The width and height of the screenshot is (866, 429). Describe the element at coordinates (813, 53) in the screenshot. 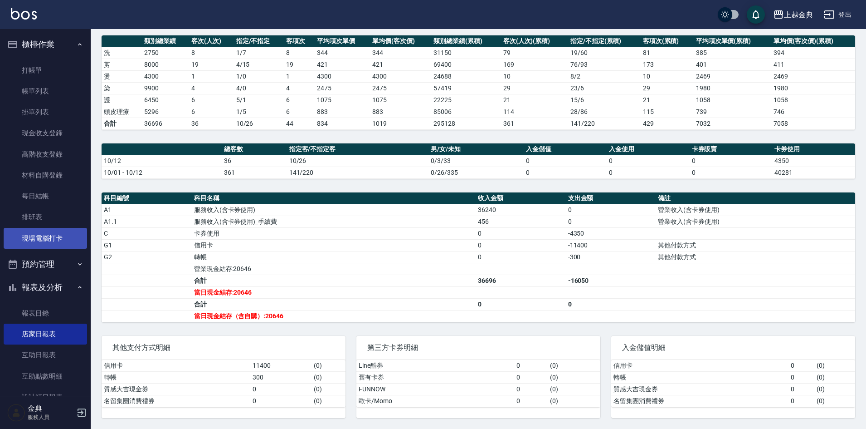

I see `td: 394` at that location.